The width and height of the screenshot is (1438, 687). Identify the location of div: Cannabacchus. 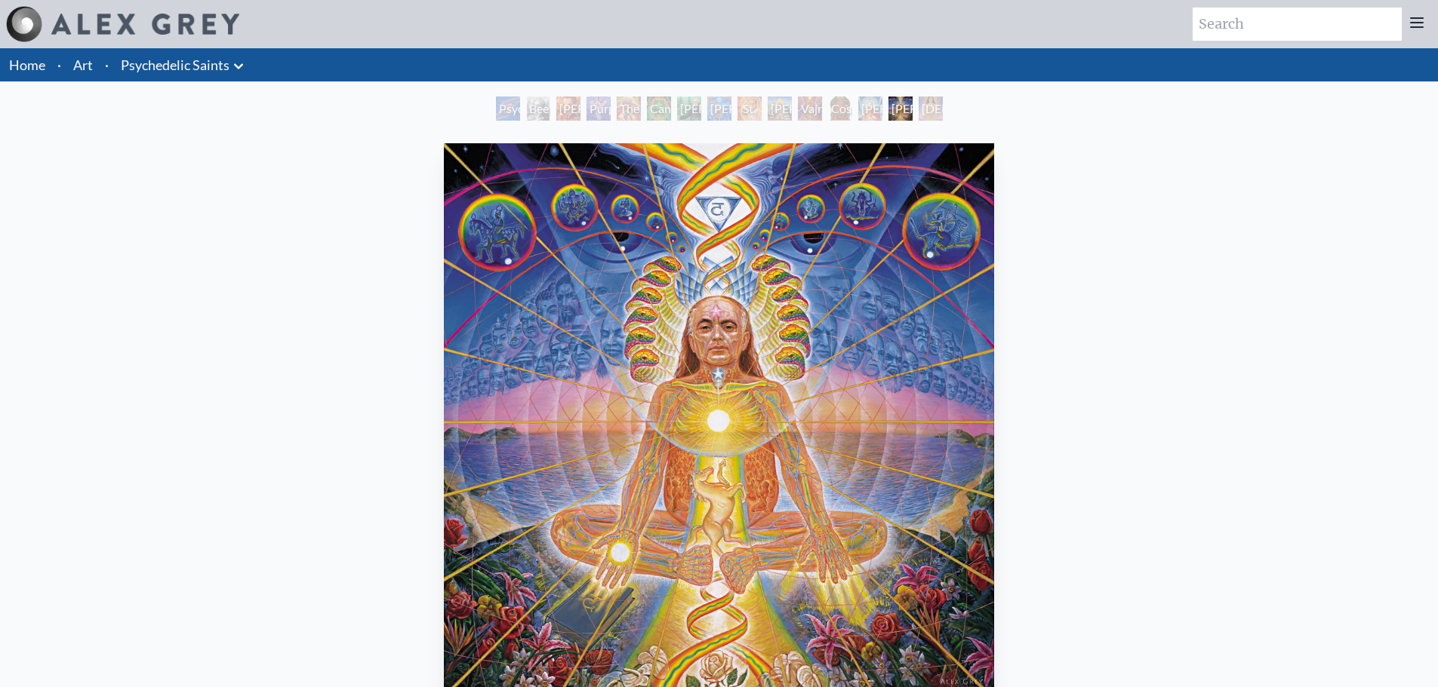
(659, 109).